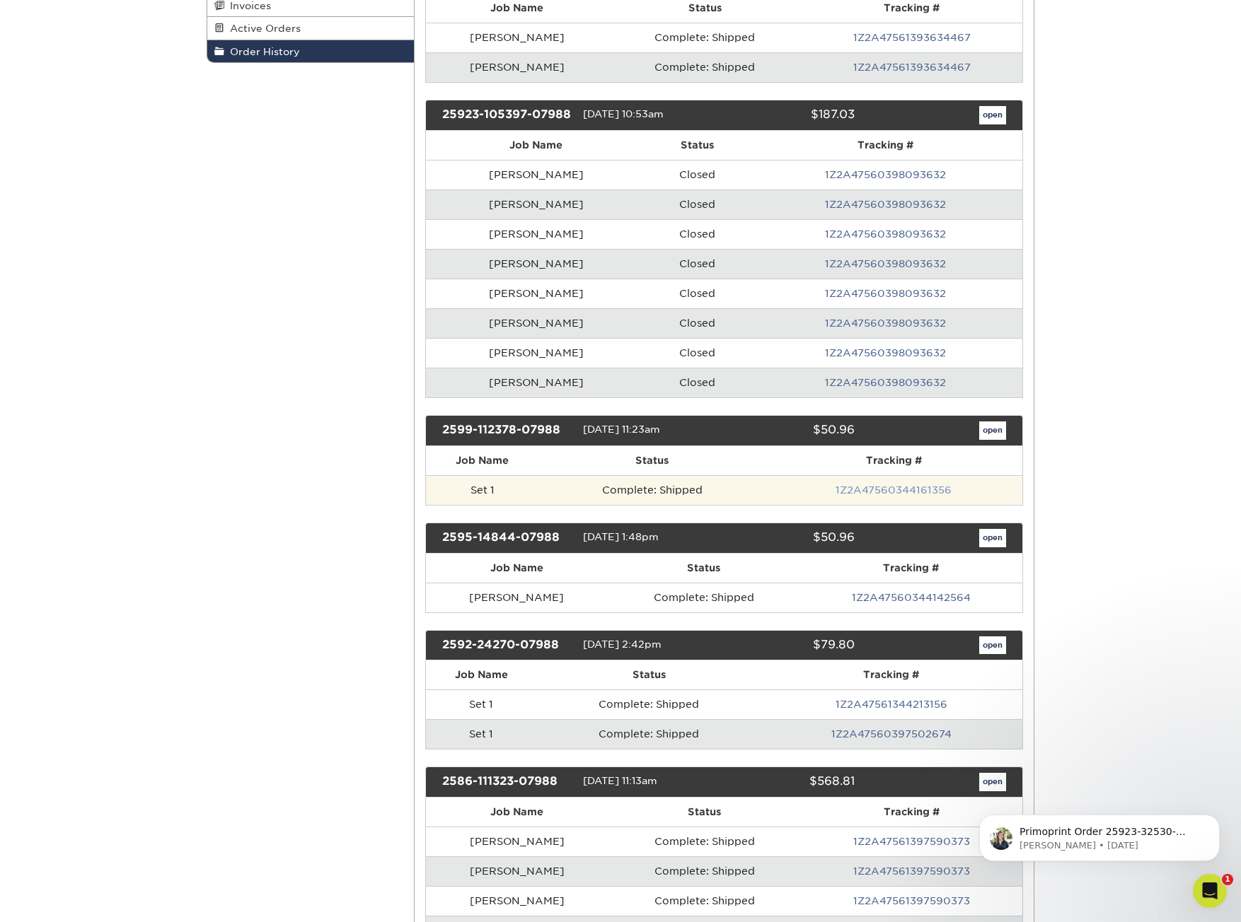 The image size is (1241, 922). I want to click on a: Active Orders, so click(311, 28).